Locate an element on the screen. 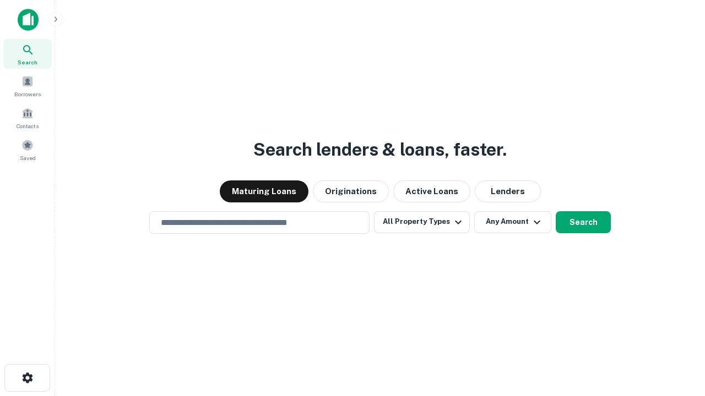 The width and height of the screenshot is (705, 396). div: Search is located at coordinates (28, 54).